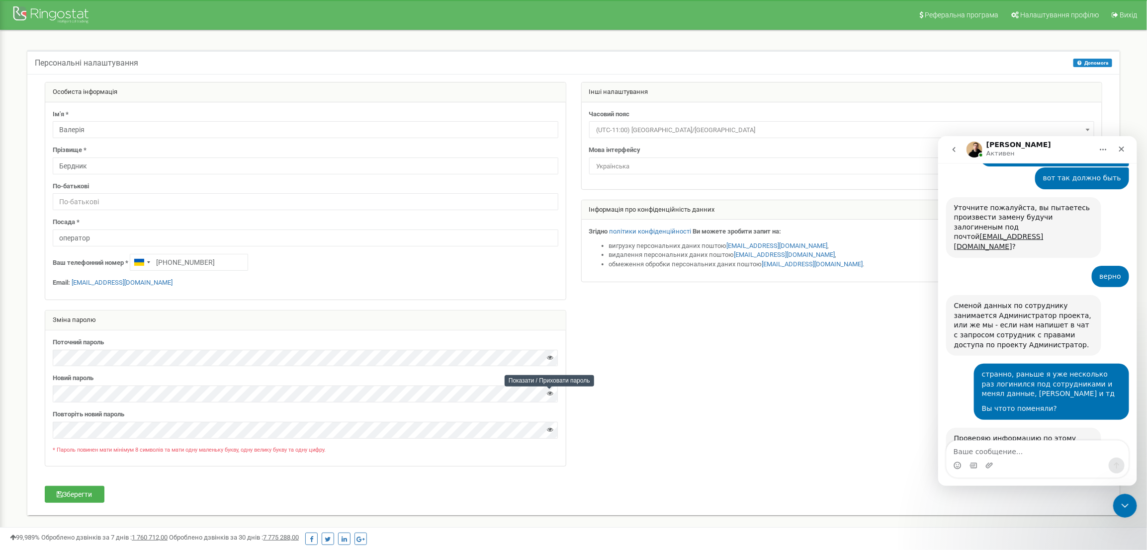  Describe the element at coordinates (61, 114) in the screenshot. I see `label: Ім'я *` at that location.